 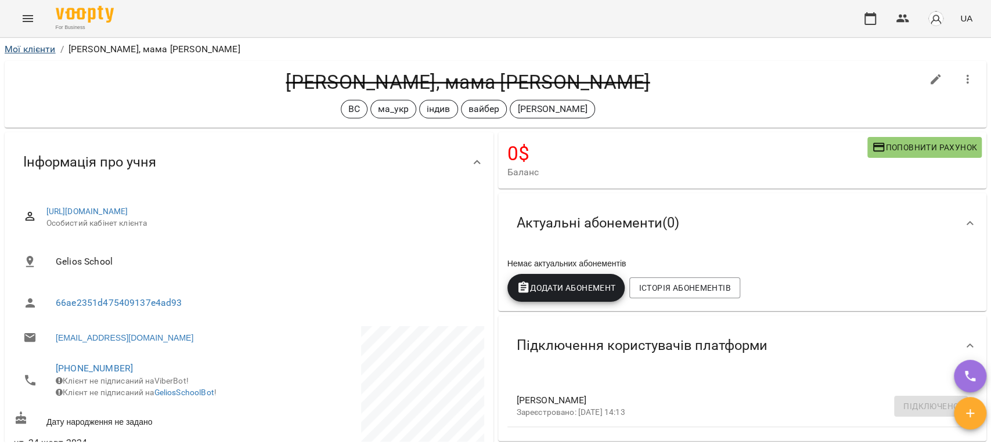 I want to click on span: Актуальні абонементи ( 0 ), so click(x=598, y=223).